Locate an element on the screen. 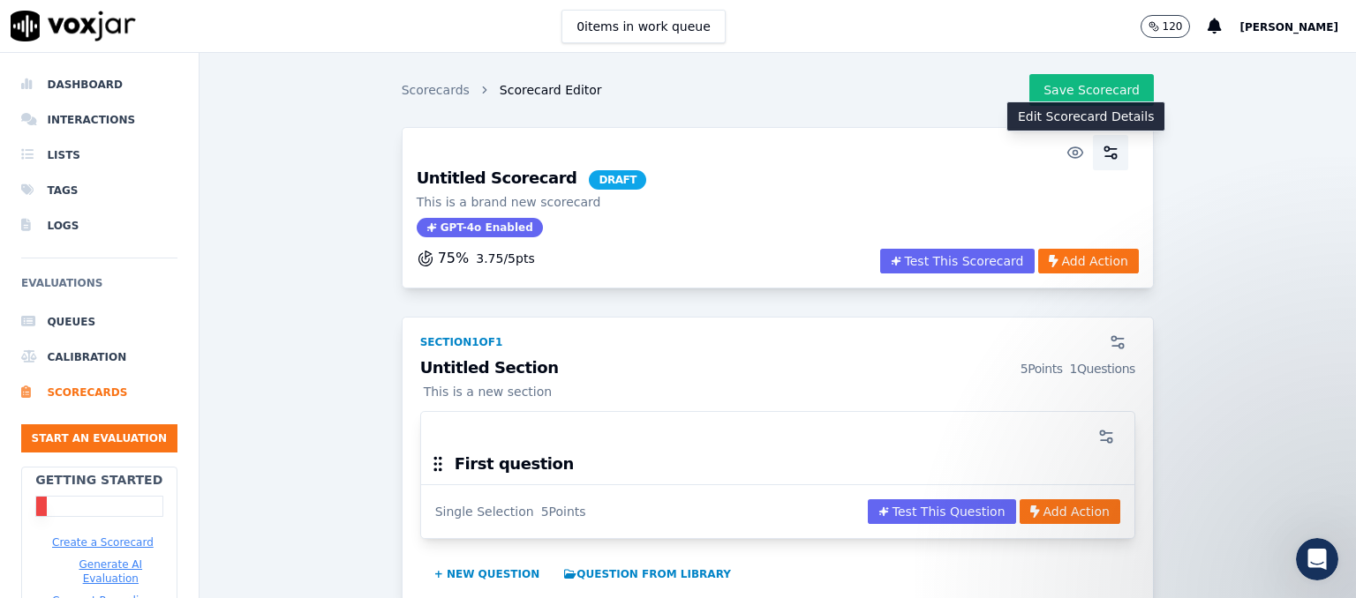  p: This is a new section is located at coordinates (778, 392).